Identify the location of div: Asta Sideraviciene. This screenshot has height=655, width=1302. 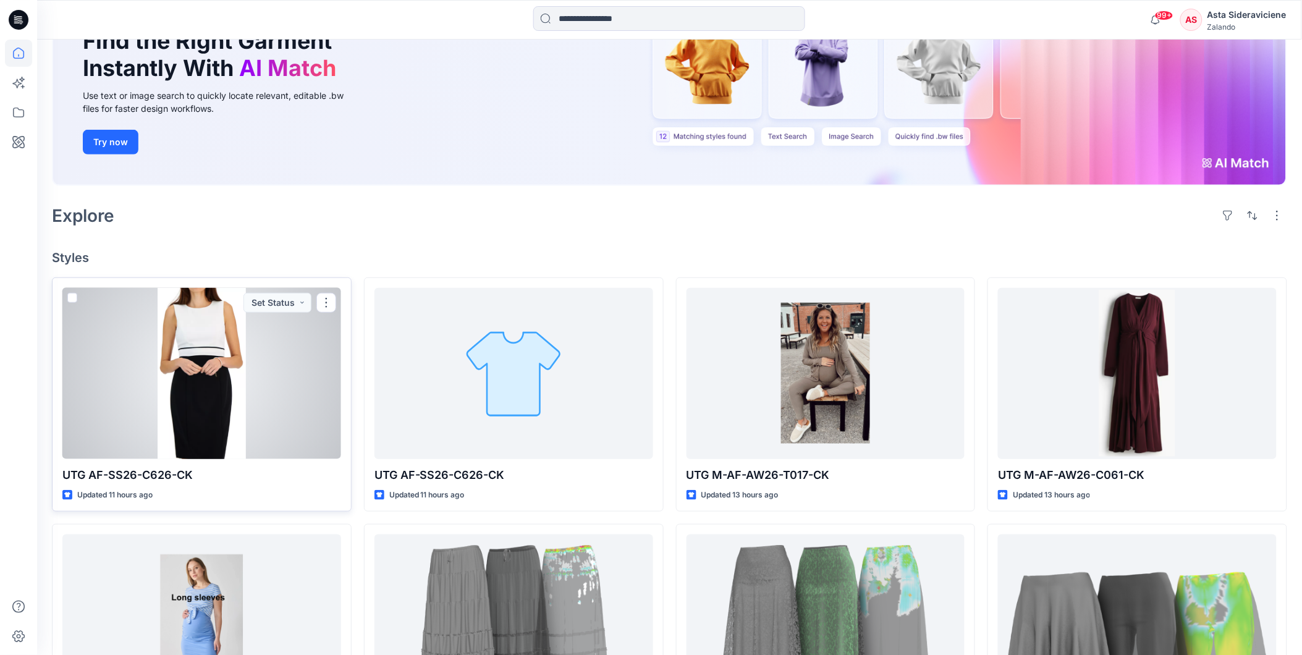
(1247, 15).